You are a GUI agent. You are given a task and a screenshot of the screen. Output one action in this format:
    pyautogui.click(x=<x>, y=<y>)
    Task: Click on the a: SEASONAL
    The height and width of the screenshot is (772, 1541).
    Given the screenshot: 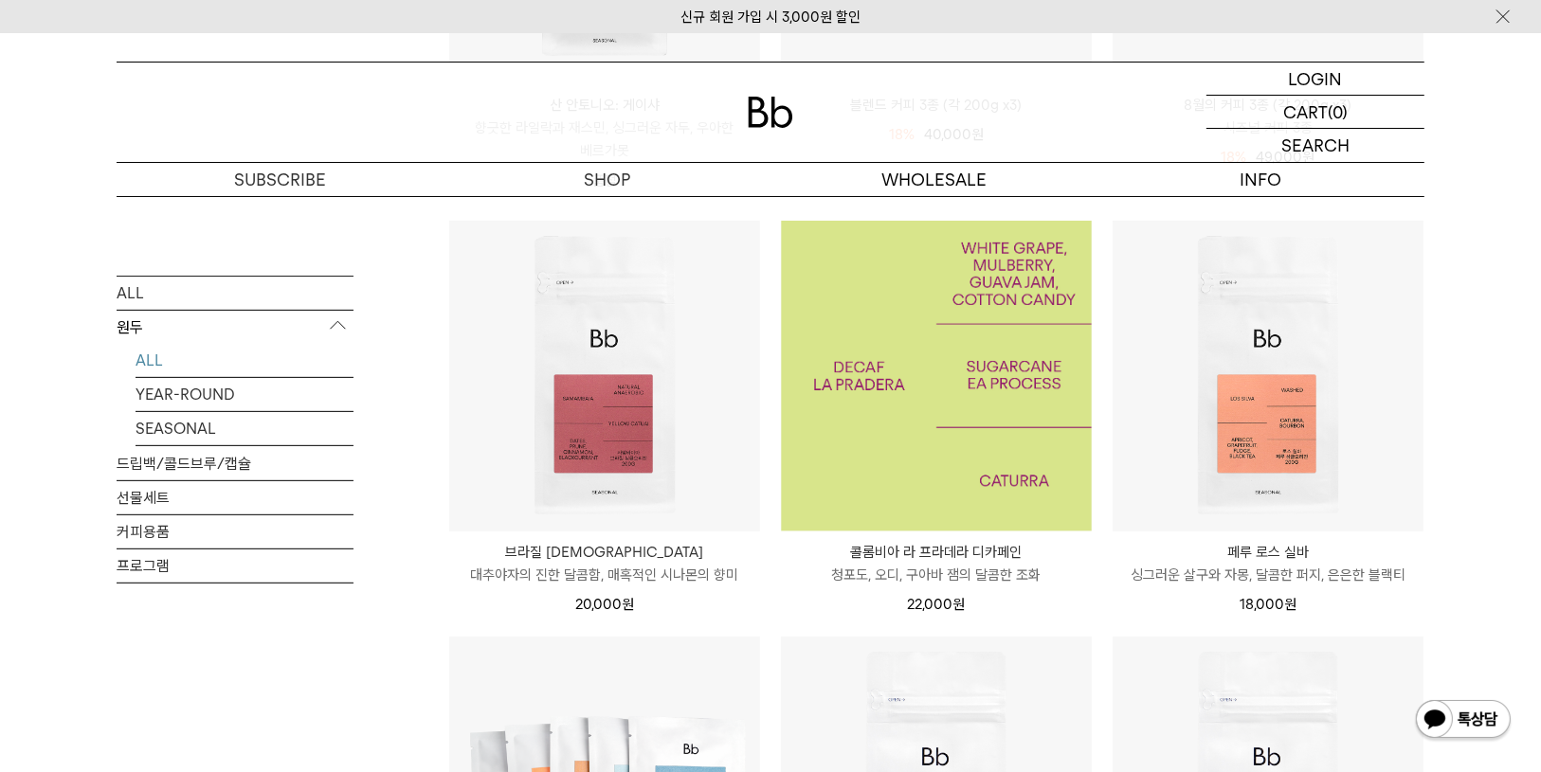 What is the action you would take?
    pyautogui.click(x=244, y=427)
    